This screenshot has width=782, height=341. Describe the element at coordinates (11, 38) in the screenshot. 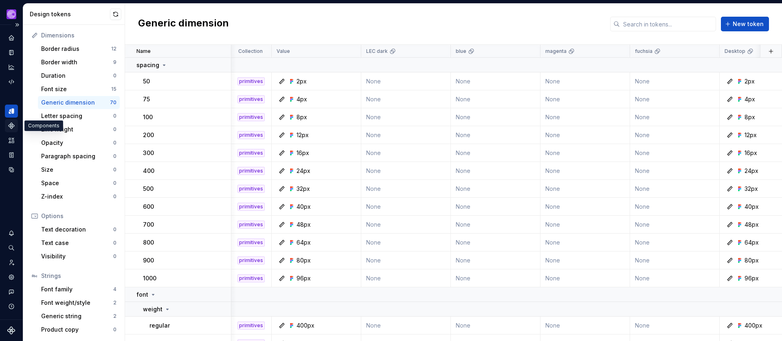

I see `a: Home` at that location.